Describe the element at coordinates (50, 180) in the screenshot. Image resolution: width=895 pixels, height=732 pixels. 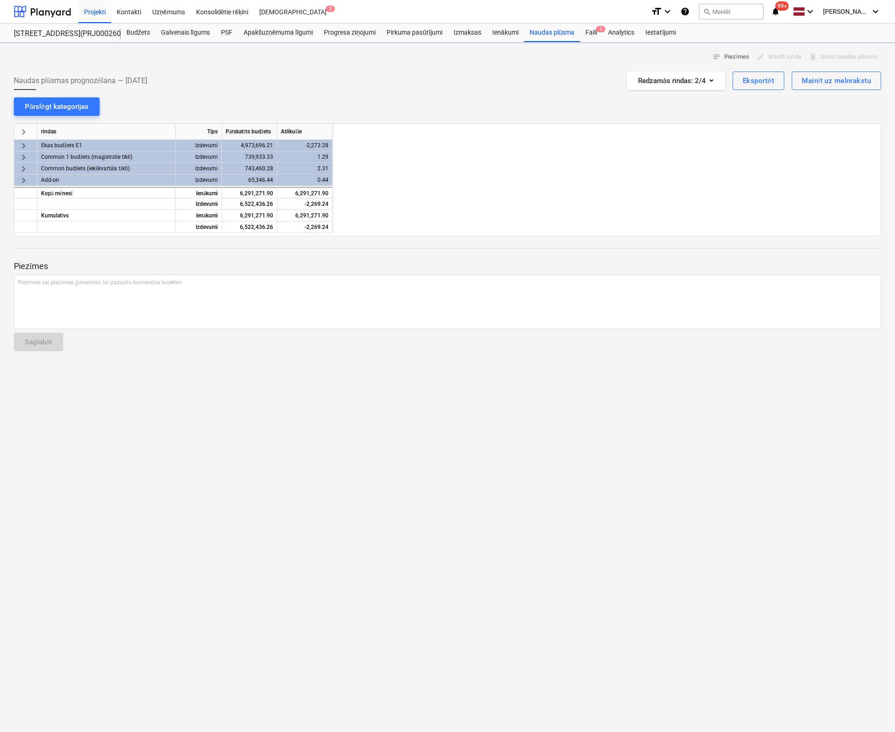
I see `span: Add-on` at that location.